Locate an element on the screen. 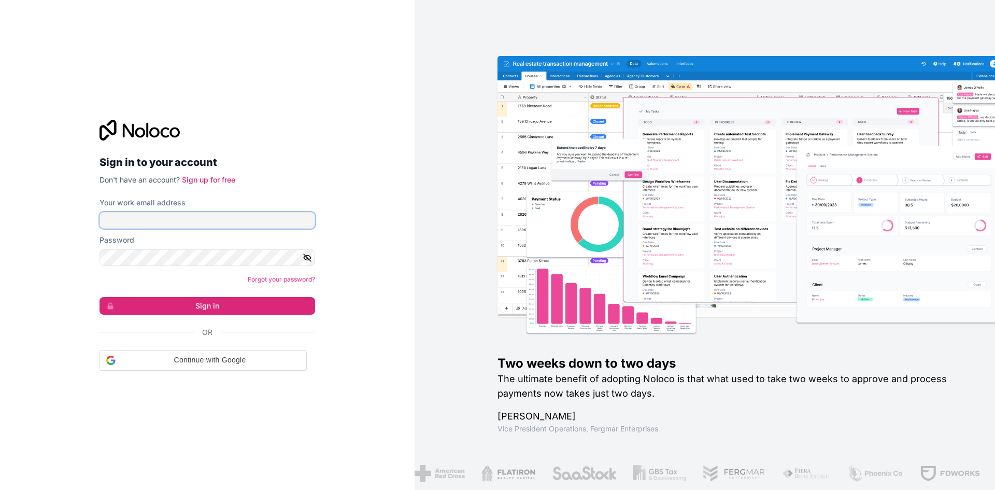 This screenshot has height=490, width=995. span: Continue with Google is located at coordinates (210, 360).